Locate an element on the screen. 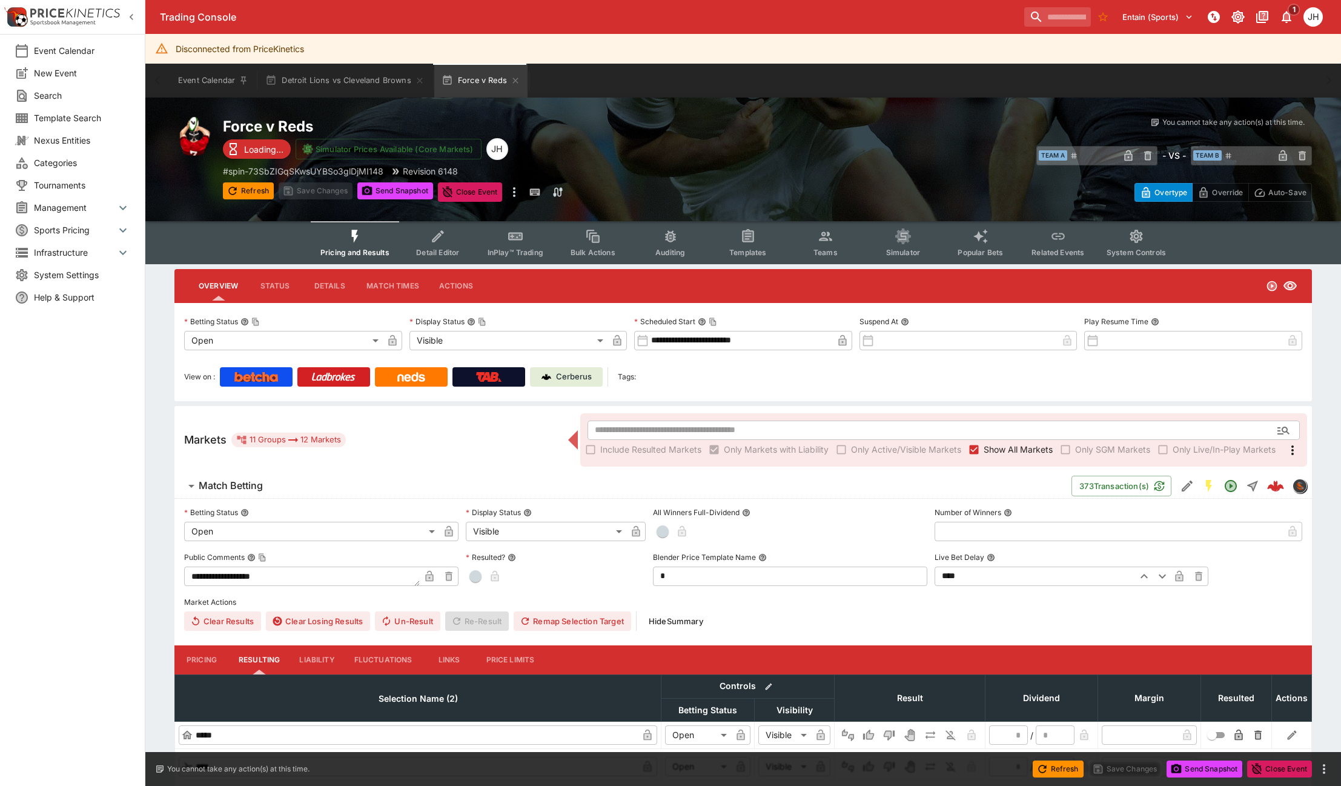 The height and width of the screenshot is (786, 1341). p: Suspend At is located at coordinates (879, 321).